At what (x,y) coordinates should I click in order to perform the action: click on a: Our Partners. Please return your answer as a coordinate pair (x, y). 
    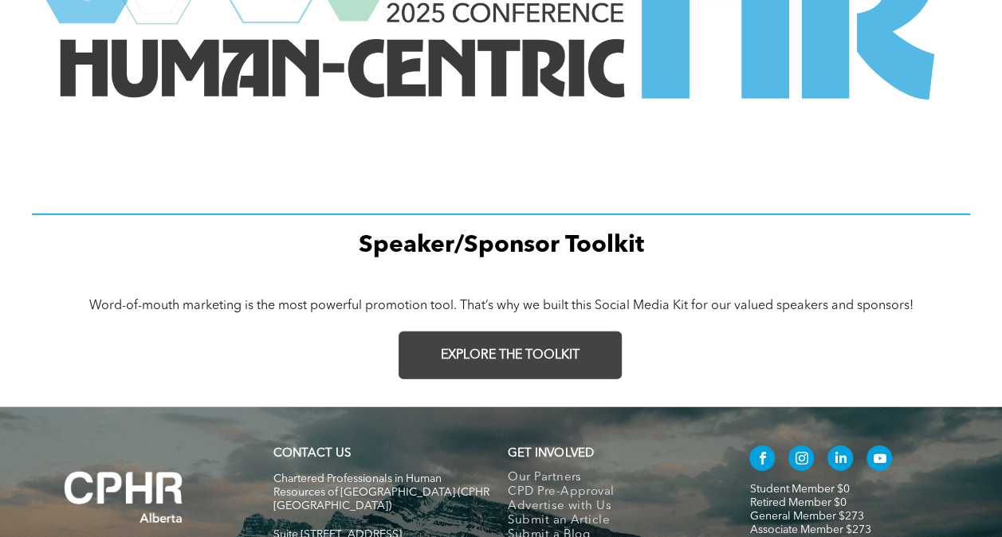
    Looking at the image, I should click on (612, 478).